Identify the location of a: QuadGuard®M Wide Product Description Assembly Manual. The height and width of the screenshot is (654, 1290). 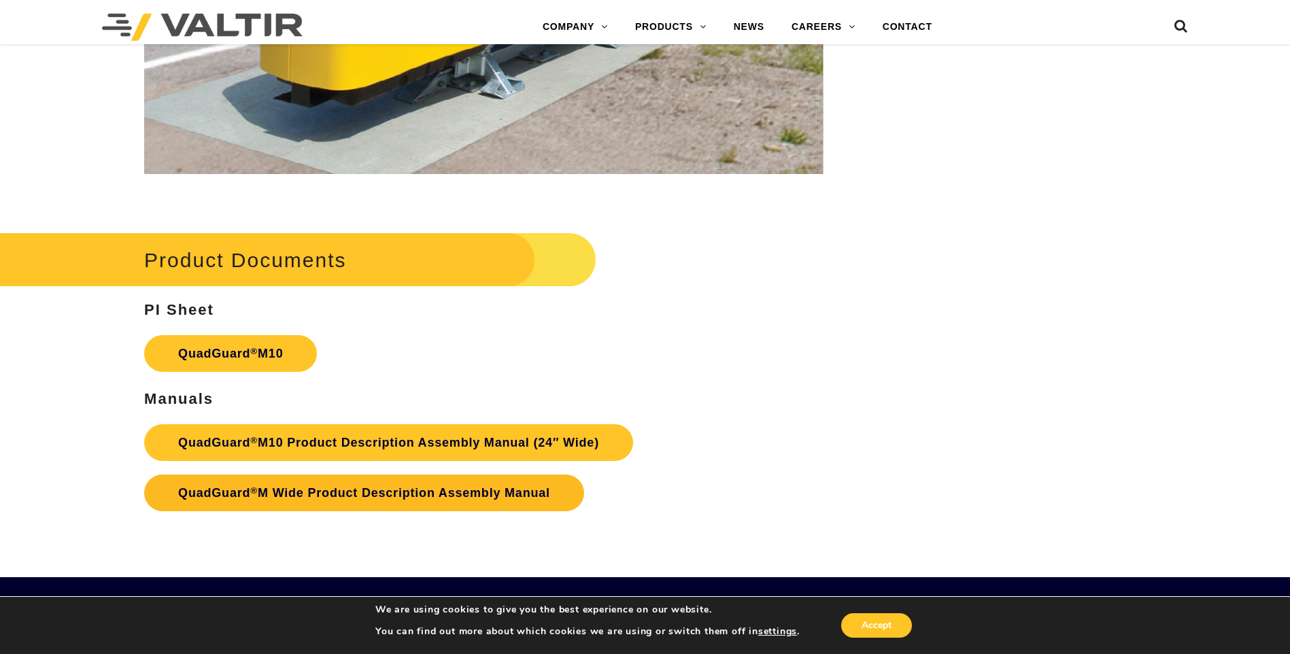
(364, 493).